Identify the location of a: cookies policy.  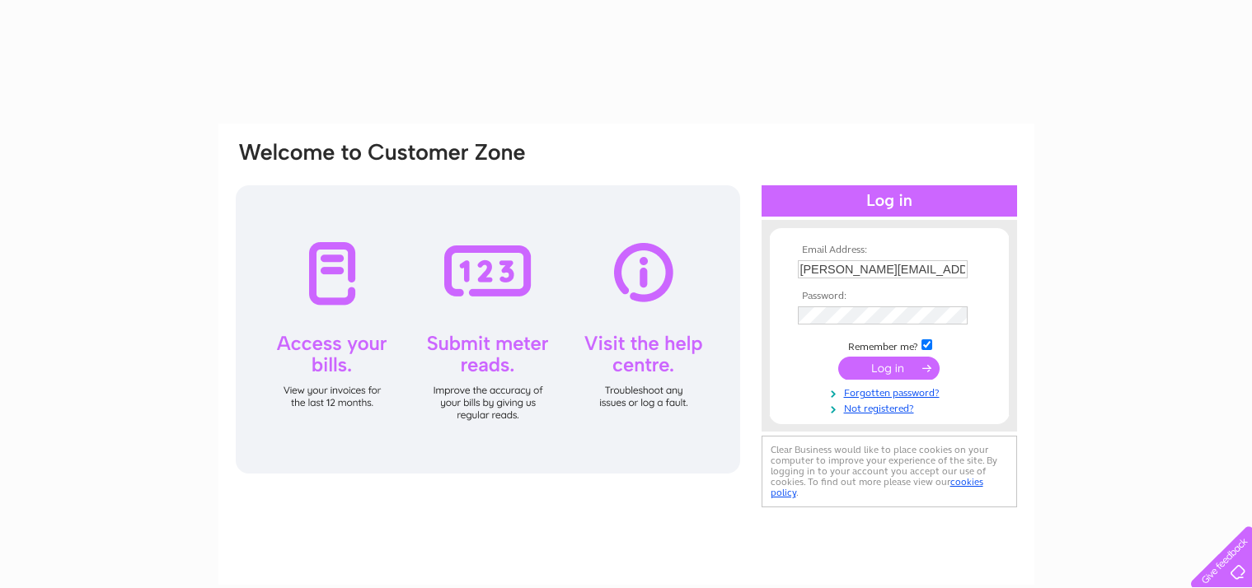
(877, 487).